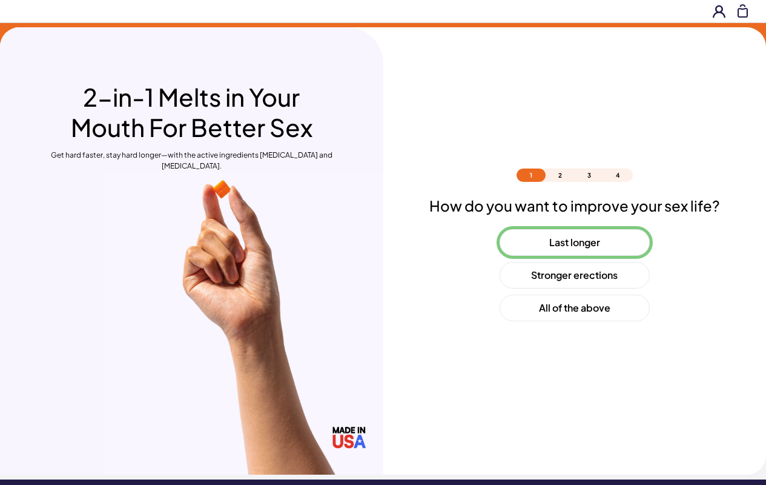 The width and height of the screenshot is (766, 485). I want to click on h2: How do you want to improve your sex life?, so click(575, 205).